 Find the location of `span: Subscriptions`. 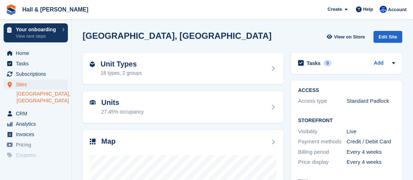

span: Subscriptions is located at coordinates (37, 74).